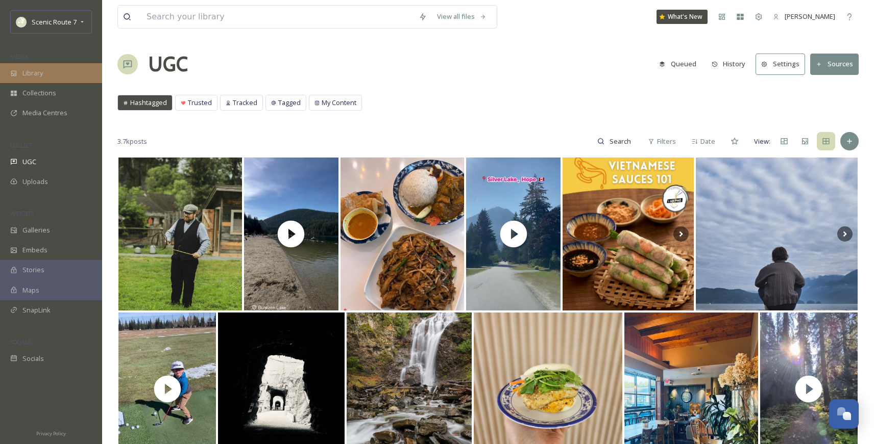 Image resolution: width=874 pixels, height=444 pixels. Describe the element at coordinates (834, 64) in the screenshot. I see `a: Sources` at that location.